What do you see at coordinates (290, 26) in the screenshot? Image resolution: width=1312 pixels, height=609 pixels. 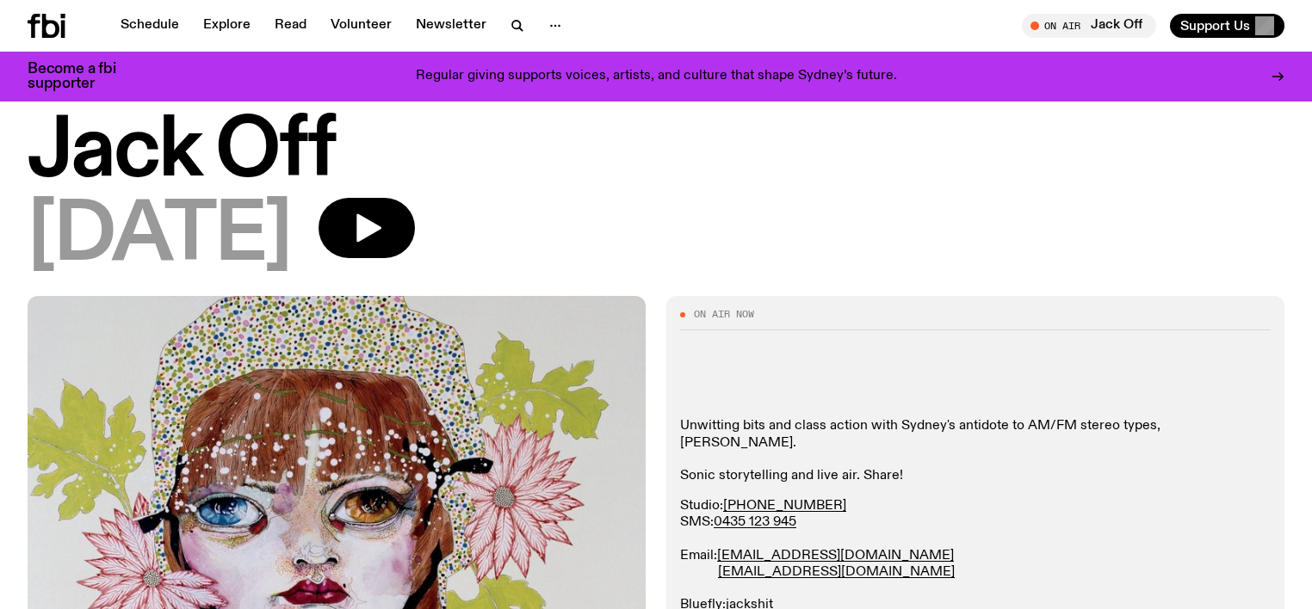 I see `a: Read` at bounding box center [290, 26].